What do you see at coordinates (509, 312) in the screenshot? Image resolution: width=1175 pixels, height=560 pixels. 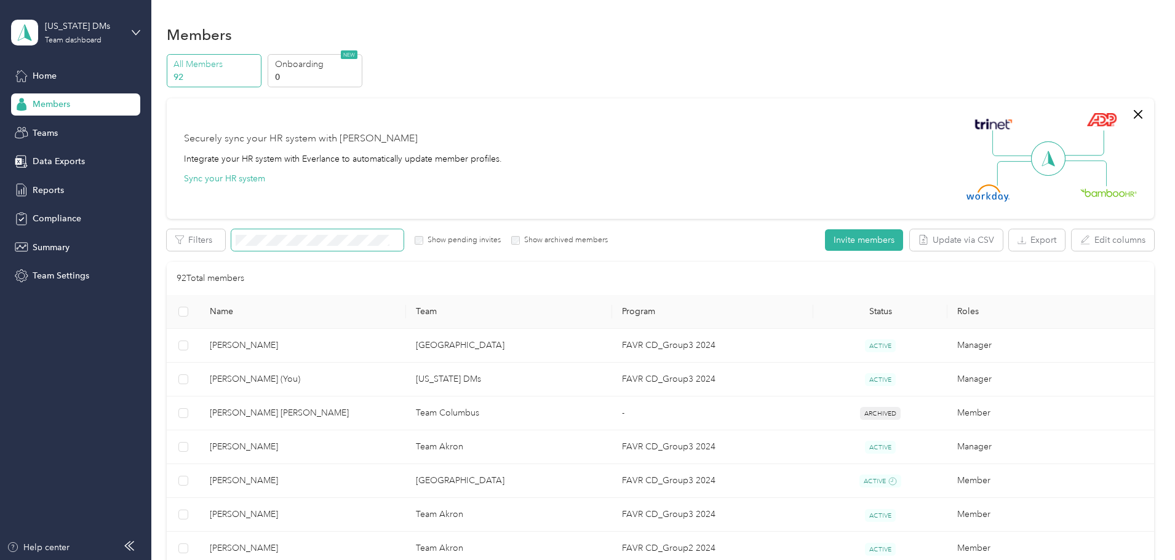 I see `th: Team` at bounding box center [509, 312].